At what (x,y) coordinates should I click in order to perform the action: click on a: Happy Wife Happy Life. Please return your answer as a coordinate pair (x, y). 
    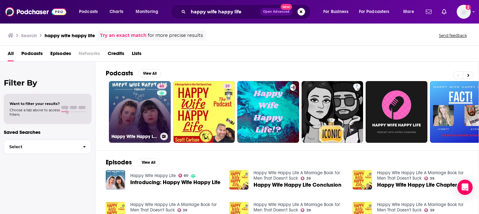
    Looking at the image, I should click on (153, 176).